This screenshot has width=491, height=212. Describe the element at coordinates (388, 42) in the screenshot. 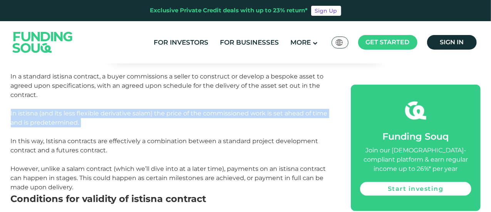

I see `span: Get started` at that location.